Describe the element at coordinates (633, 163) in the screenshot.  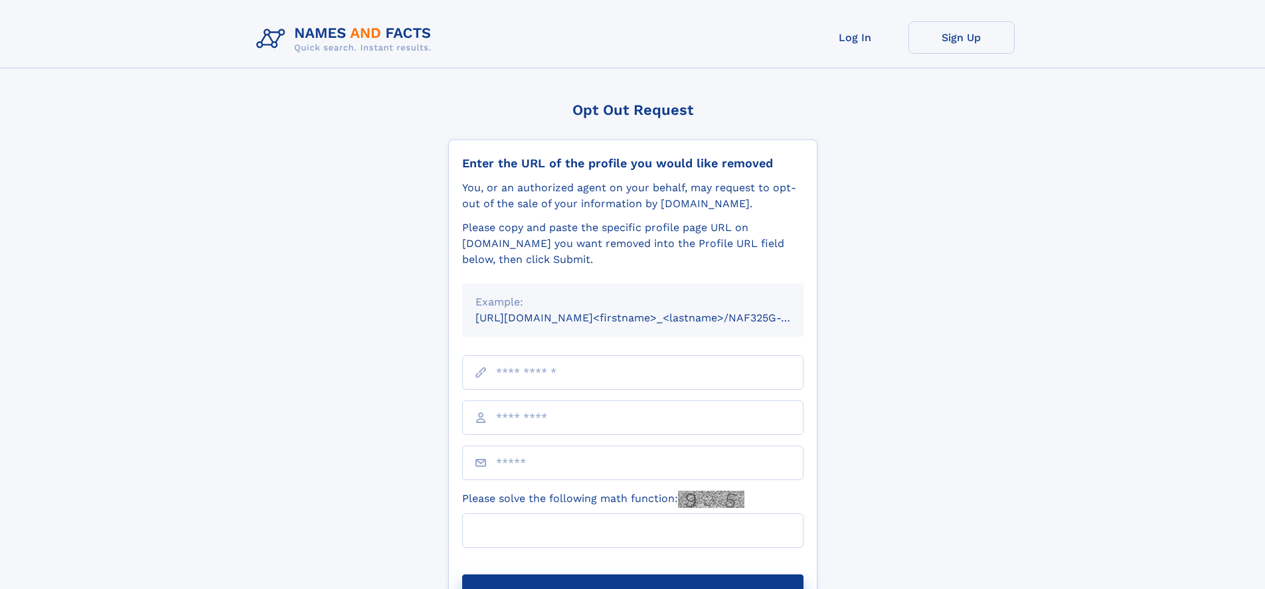
I see `div: Enter the URL of the profile you would like removed` at that location.